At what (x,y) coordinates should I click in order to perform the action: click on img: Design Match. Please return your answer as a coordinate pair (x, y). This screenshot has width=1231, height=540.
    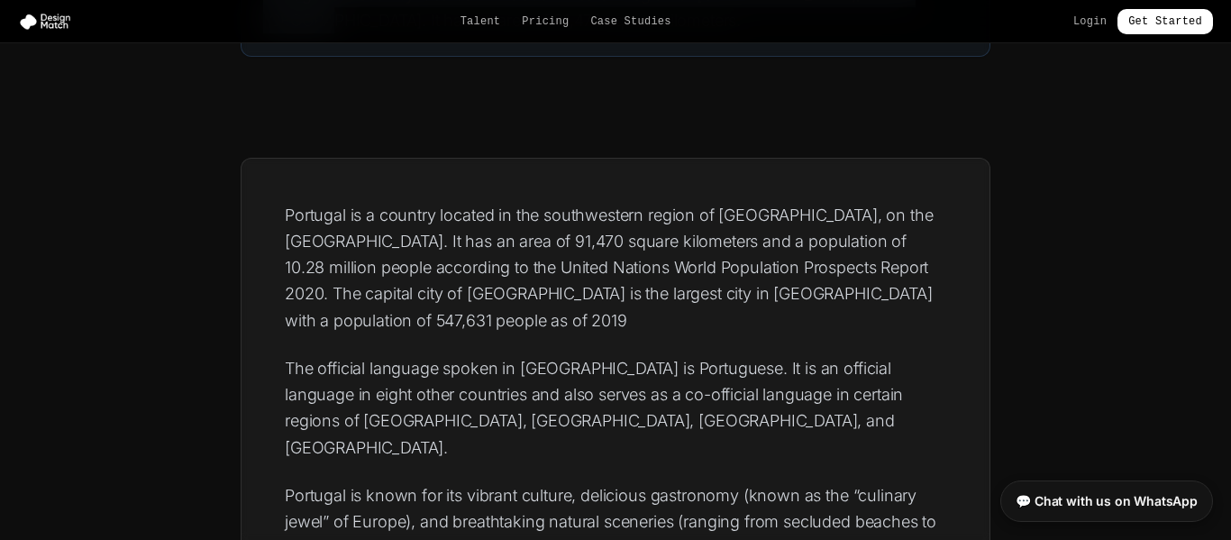
    Looking at the image, I should click on (49, 22).